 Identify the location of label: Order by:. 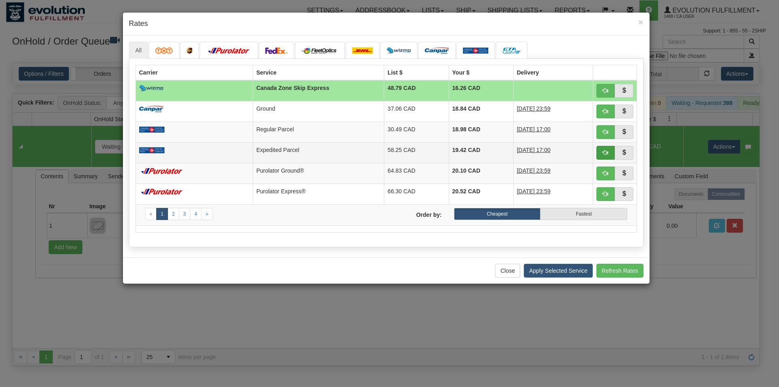
(417, 213).